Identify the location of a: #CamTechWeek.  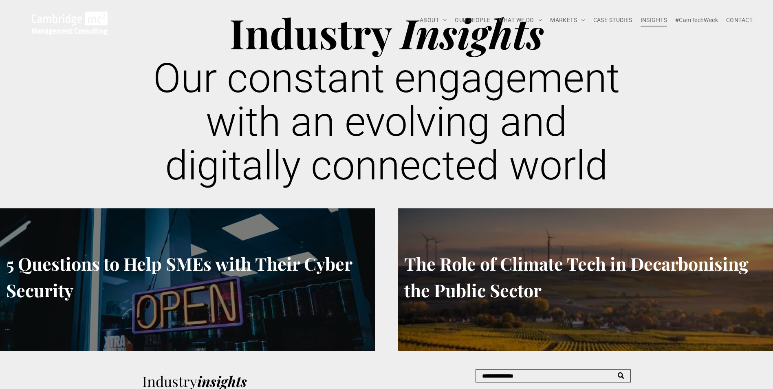
(696, 20).